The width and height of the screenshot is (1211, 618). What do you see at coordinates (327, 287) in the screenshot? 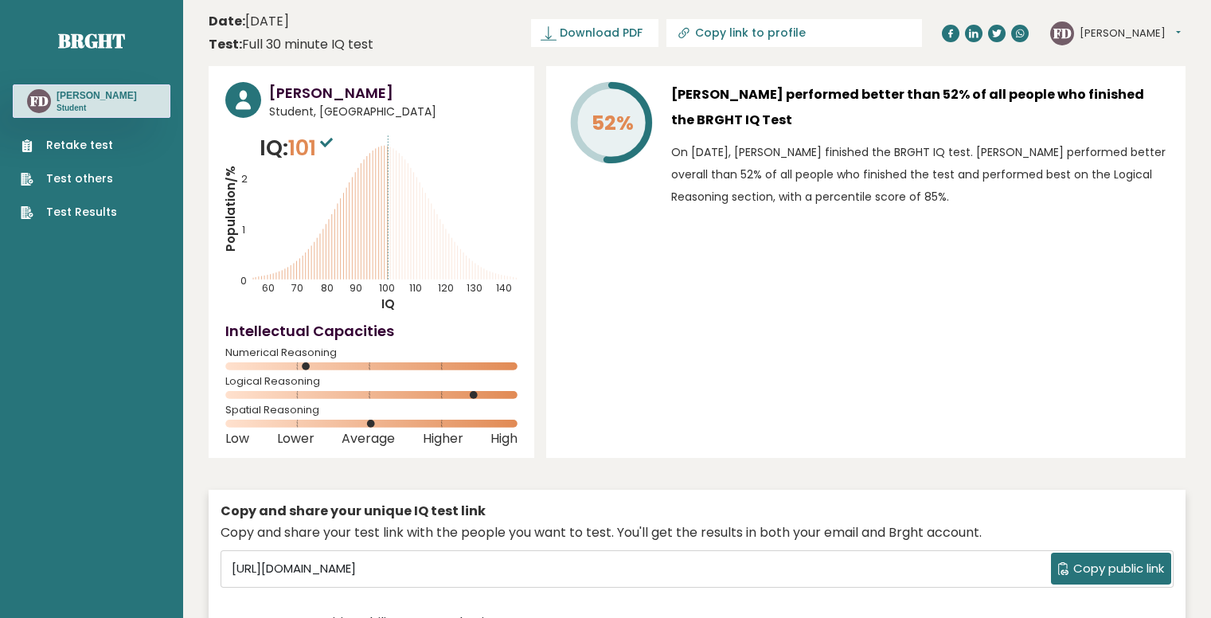
I see `tspan: 80` at bounding box center [327, 287].